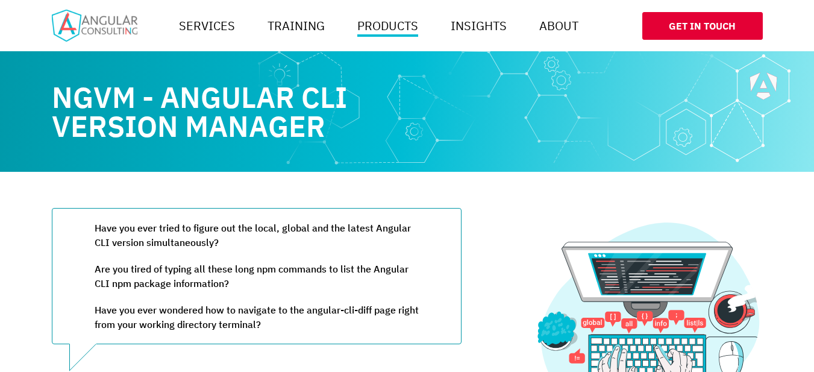 The image size is (814, 372). What do you see at coordinates (207, 26) in the screenshot?
I see `a: Services` at bounding box center [207, 26].